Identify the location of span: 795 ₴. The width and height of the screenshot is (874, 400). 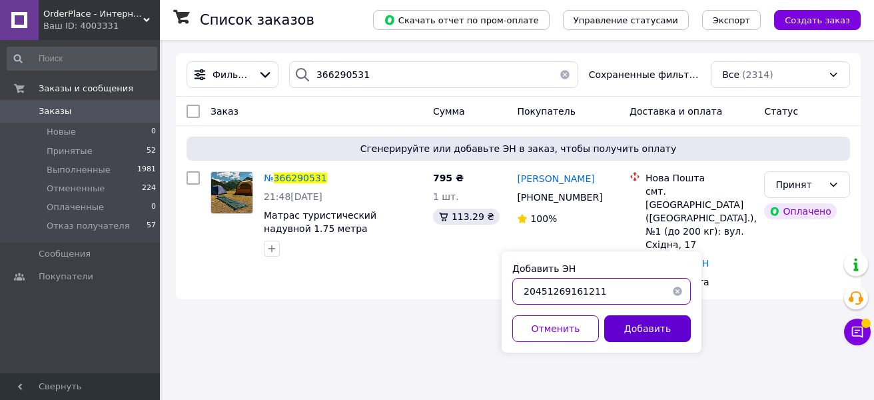
(448, 178).